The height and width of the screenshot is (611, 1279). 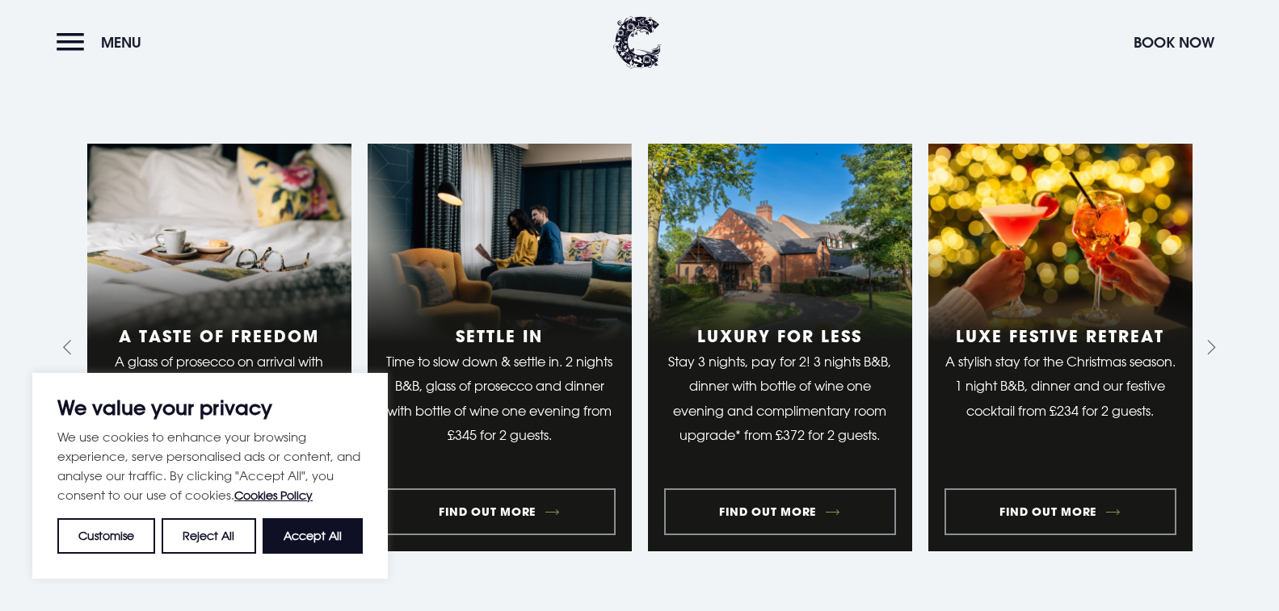 What do you see at coordinates (208, 536) in the screenshot?
I see `button: Reject All` at bounding box center [208, 536].